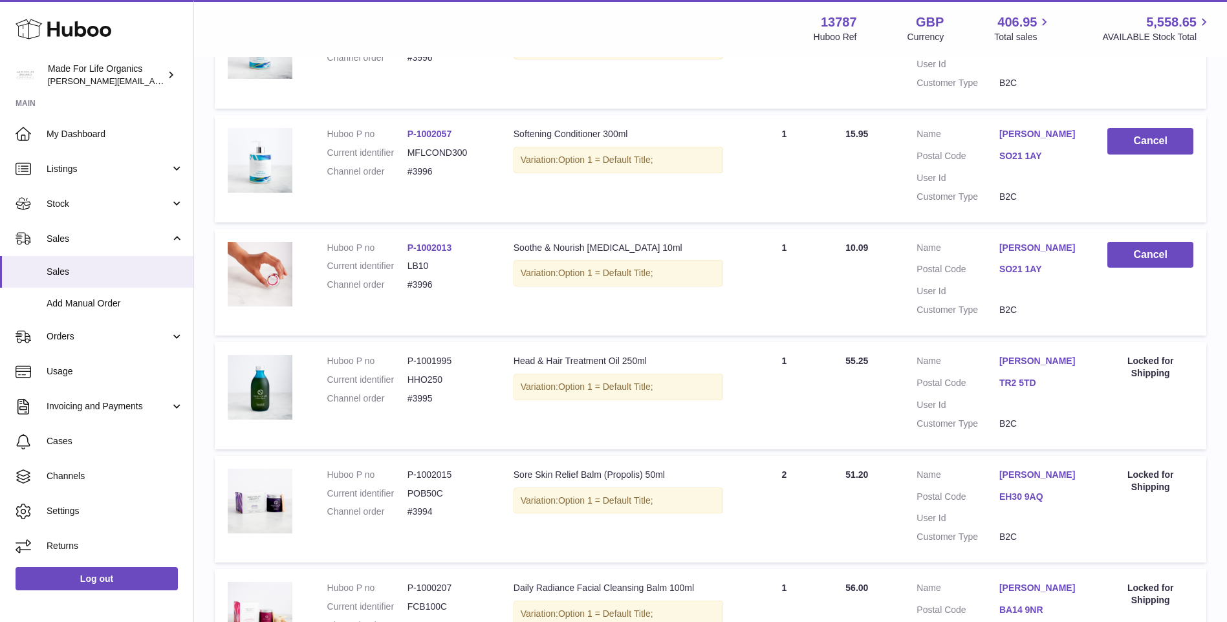 The image size is (1227, 622). Describe the element at coordinates (926, 37) in the screenshot. I see `div: Currency` at that location.